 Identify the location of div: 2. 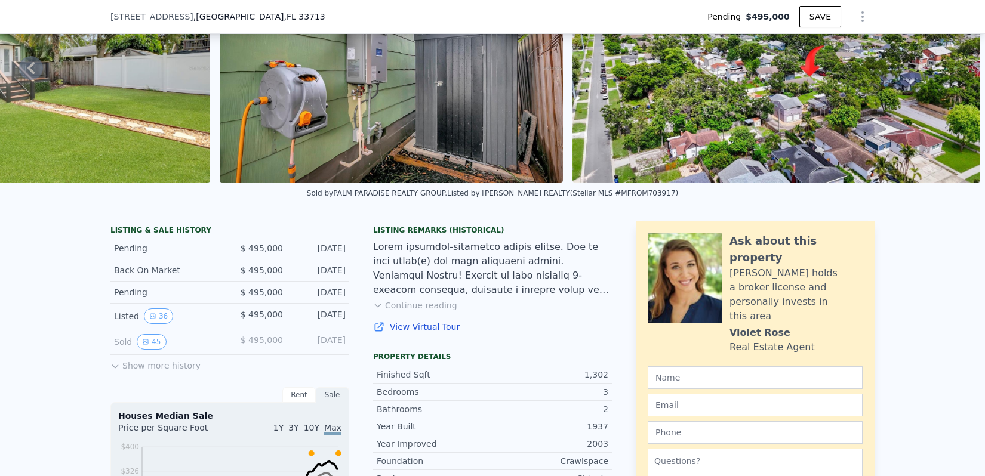
(550, 410).